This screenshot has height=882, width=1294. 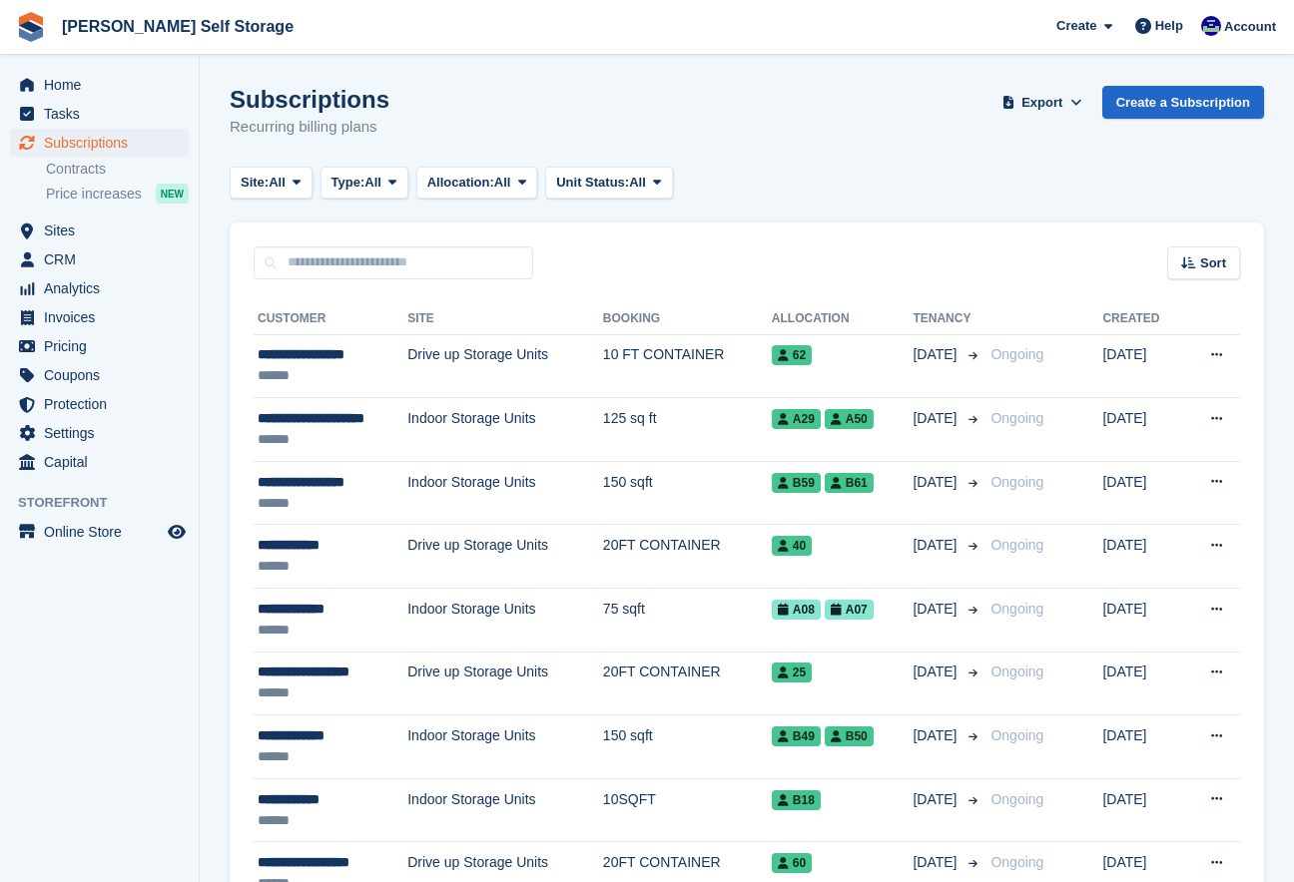 I want to click on span: Sort, so click(x=1213, y=263).